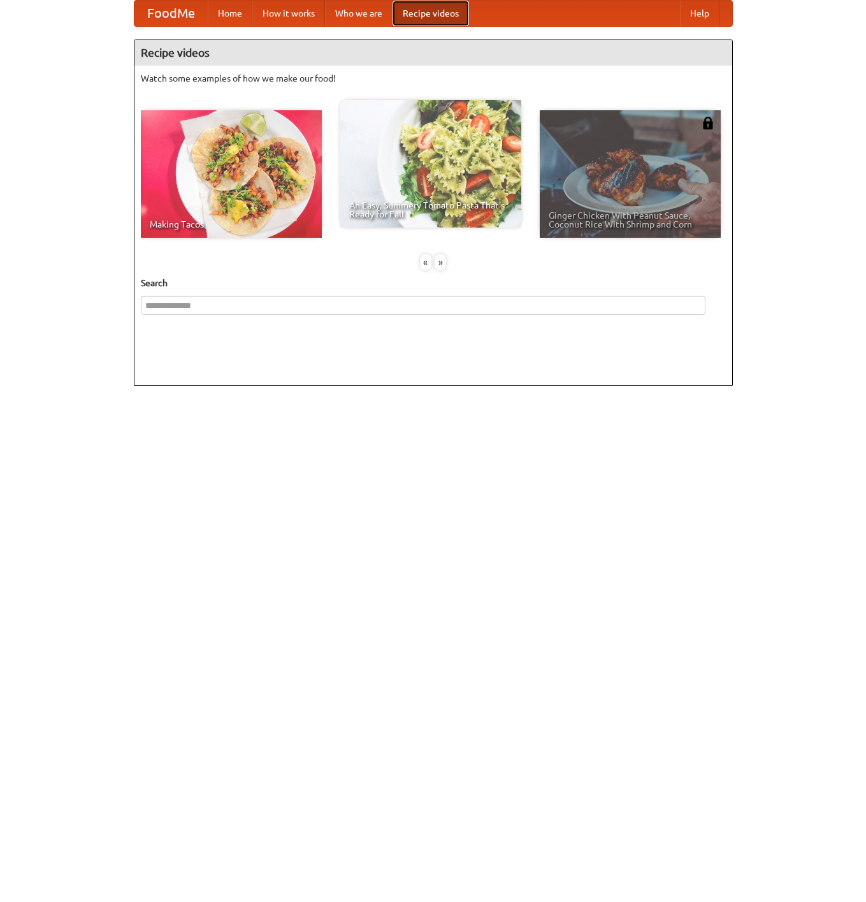 The width and height of the screenshot is (866, 902). I want to click on h4: Recipe videos, so click(433, 53).